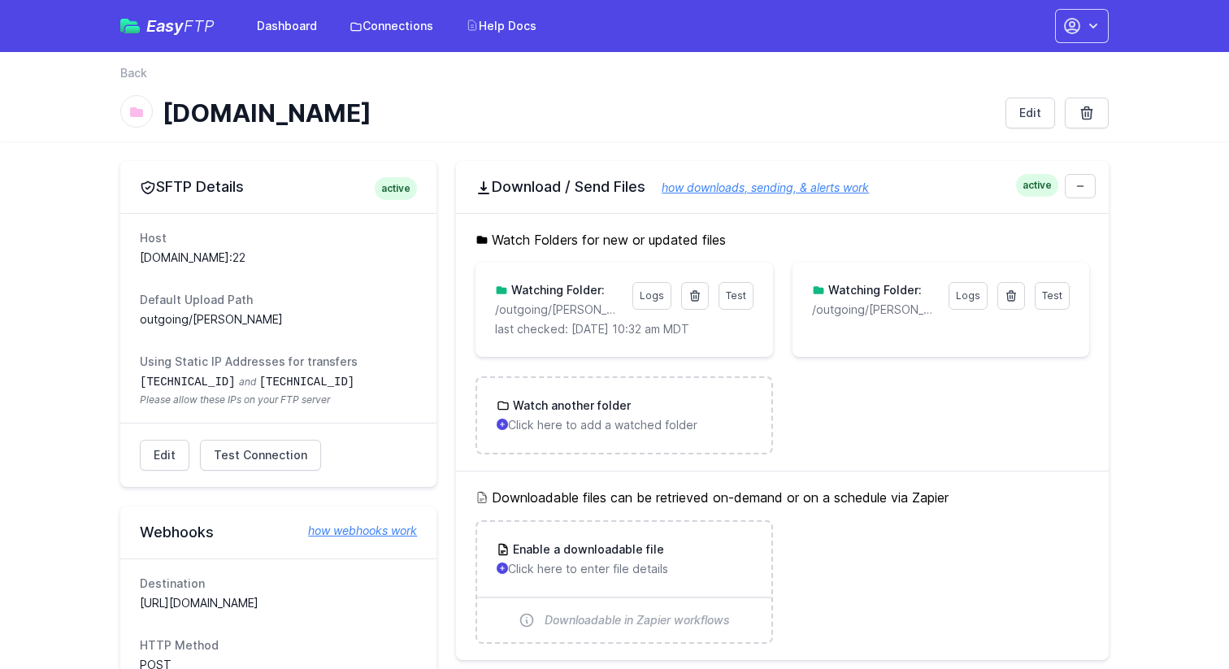  What do you see at coordinates (391, 26) in the screenshot?
I see `a: Connections` at bounding box center [391, 26].